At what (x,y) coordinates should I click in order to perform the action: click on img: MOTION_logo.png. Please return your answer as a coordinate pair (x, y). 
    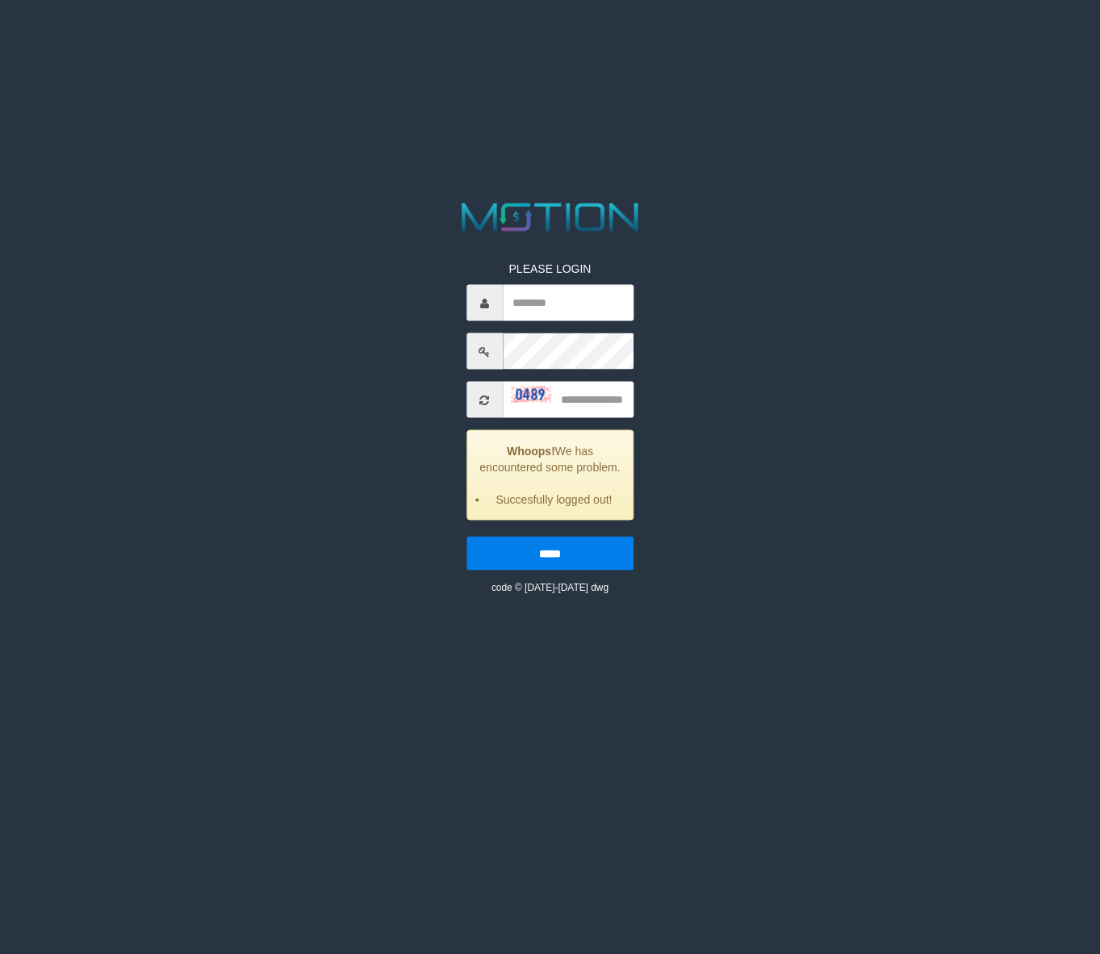
    Looking at the image, I should click on (550, 217).